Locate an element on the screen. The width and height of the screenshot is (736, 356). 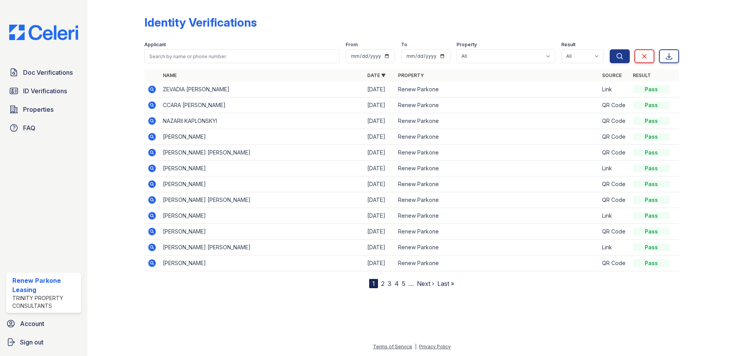
a: 5 is located at coordinates (403, 283).